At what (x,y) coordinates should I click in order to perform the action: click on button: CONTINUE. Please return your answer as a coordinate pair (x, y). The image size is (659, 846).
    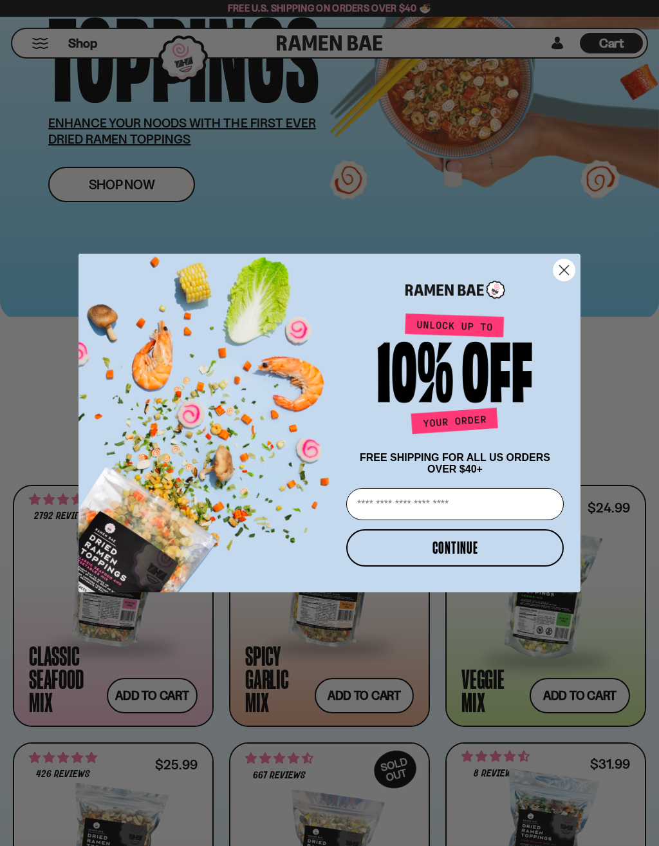
    Looking at the image, I should click on (455, 548).